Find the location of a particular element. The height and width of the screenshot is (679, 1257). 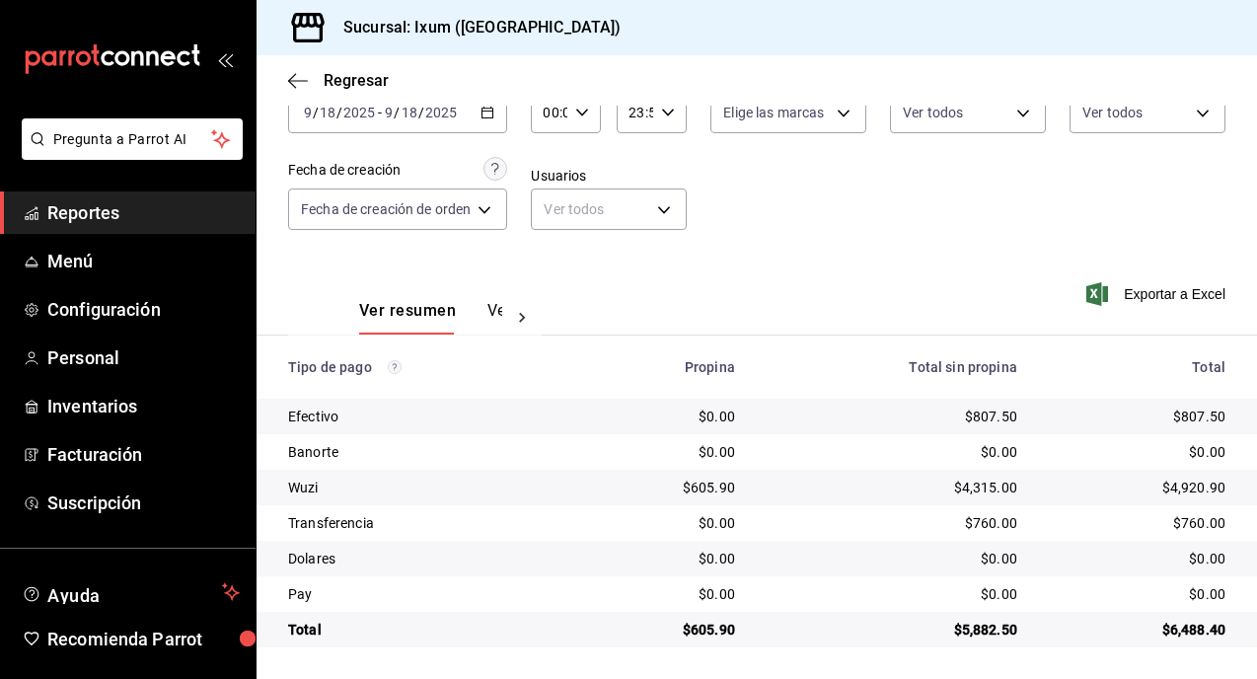

button: Regresar is located at coordinates (339, 80).